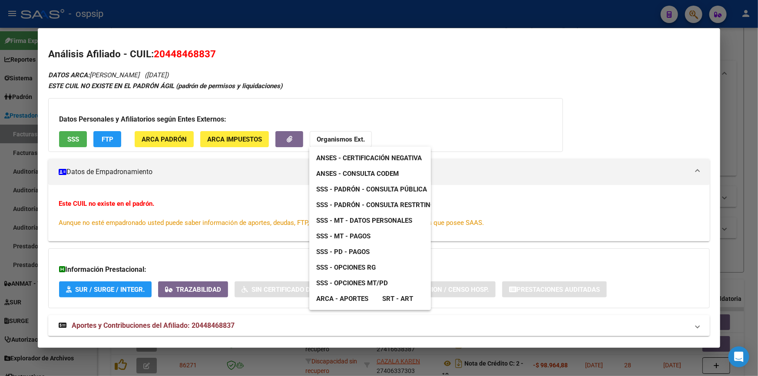 This screenshot has height=376, width=758. I want to click on span: SSS - Opciones RG, so click(346, 267).